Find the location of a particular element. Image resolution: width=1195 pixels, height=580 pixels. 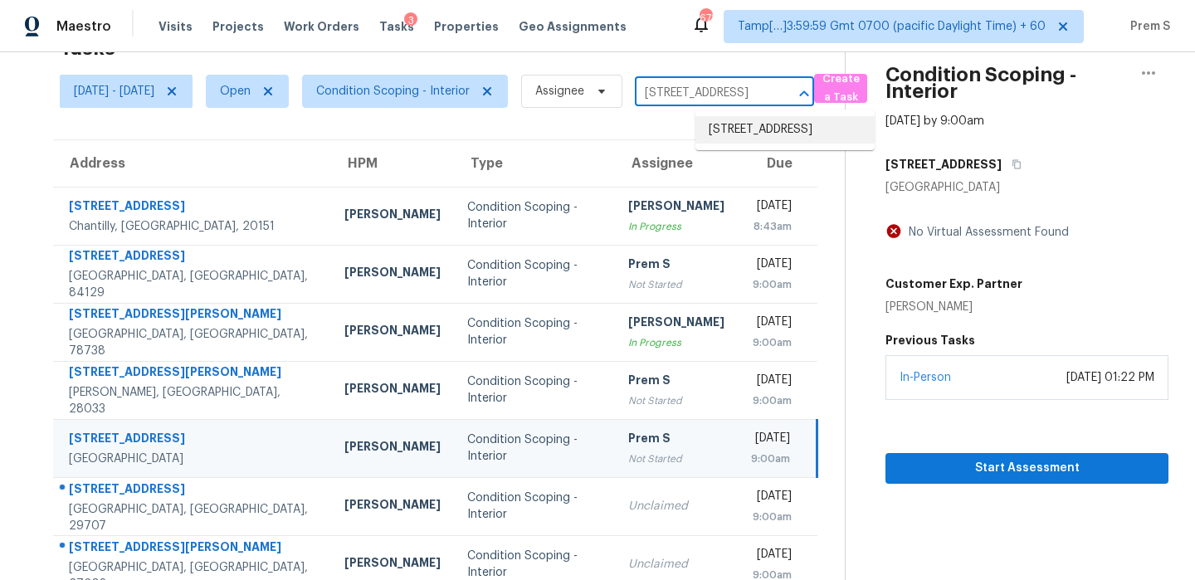

span: Open is located at coordinates (235, 91).